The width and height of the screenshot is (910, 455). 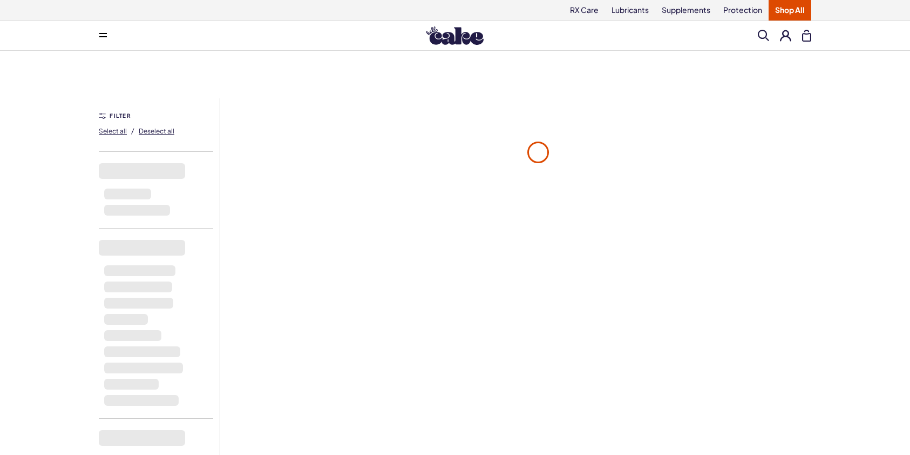 I want to click on span: Deselect all, so click(x=157, y=131).